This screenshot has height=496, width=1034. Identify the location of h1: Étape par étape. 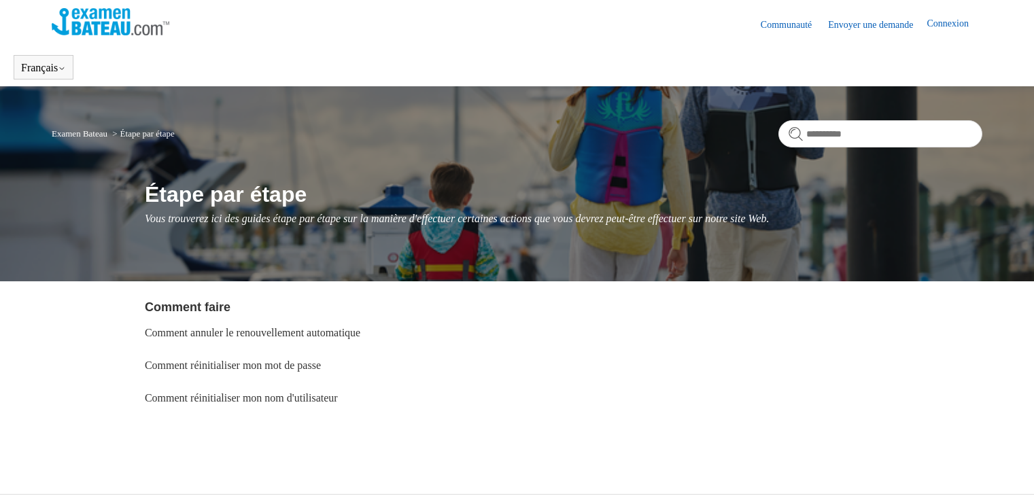
(564, 194).